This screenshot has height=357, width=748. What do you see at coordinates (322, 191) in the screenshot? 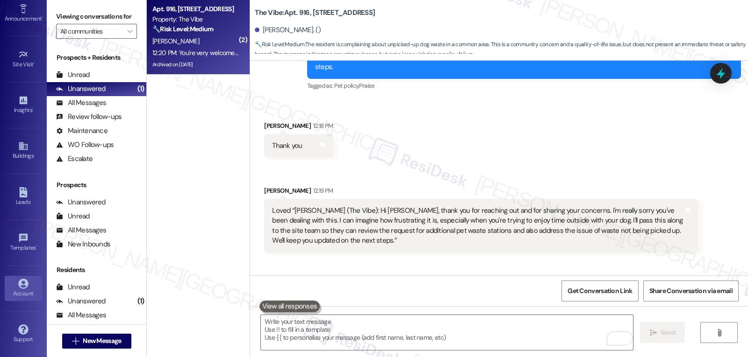
I see `div: 12:19 PM` at bounding box center [322, 191].